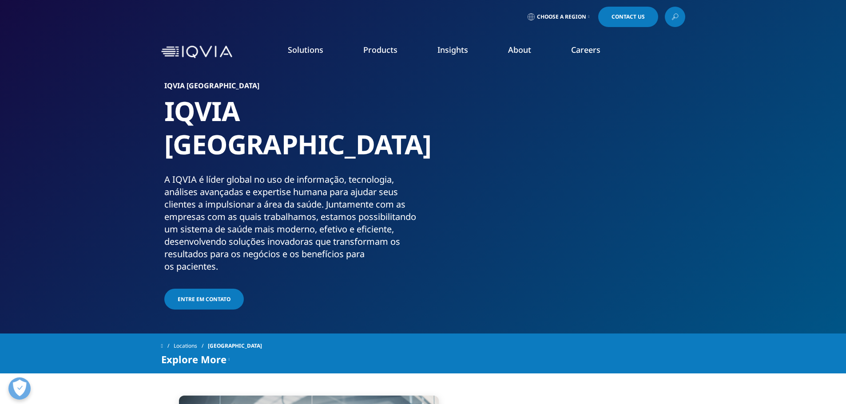 The image size is (846, 404). I want to click on a: Contact Us, so click(628, 17).